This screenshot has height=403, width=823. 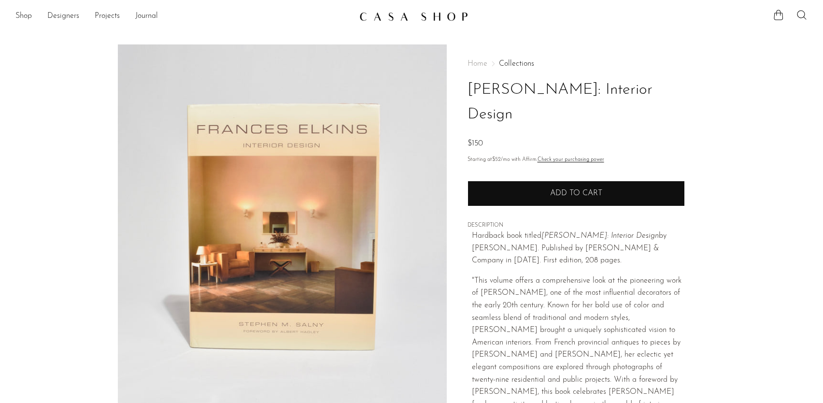 What do you see at coordinates (24, 16) in the screenshot?
I see `a: Shop` at bounding box center [24, 16].